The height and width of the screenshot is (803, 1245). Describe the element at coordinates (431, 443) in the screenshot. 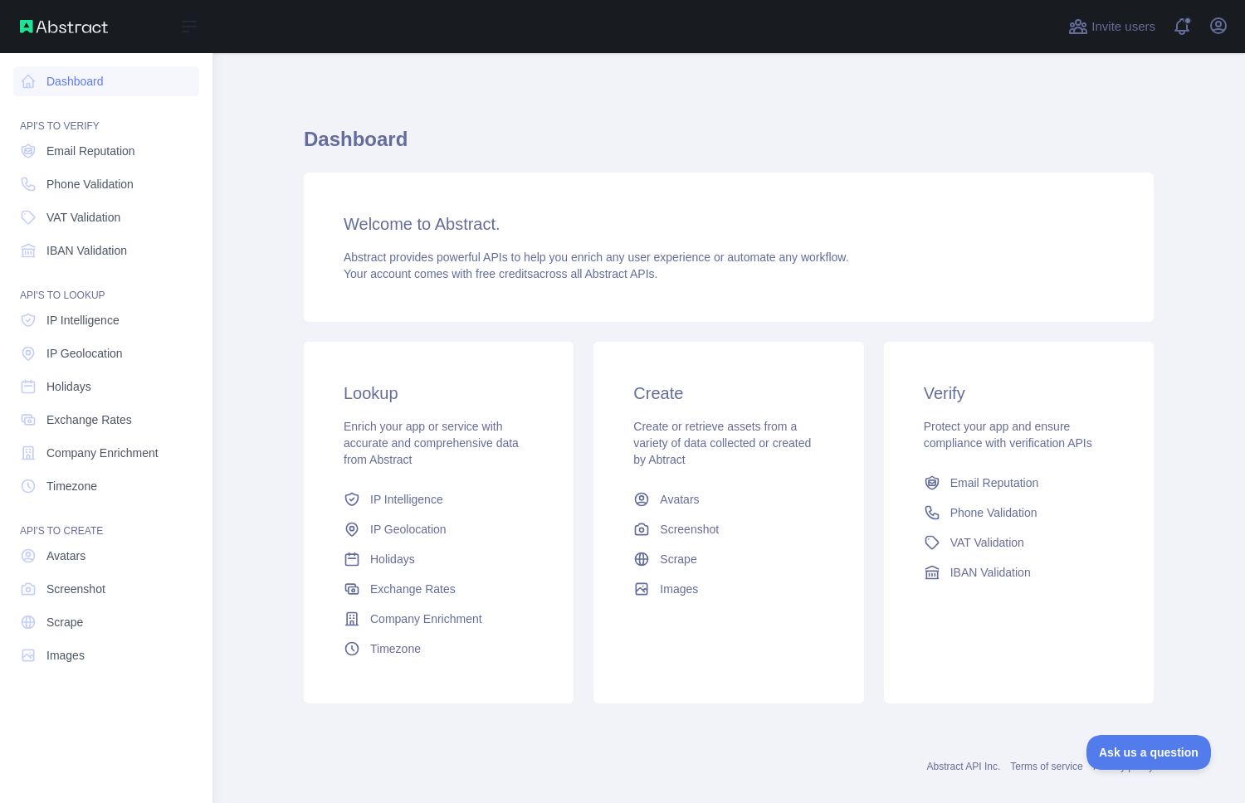

I see `span: Enrich your app or service with accurate and comprehensive data from Abstract` at that location.